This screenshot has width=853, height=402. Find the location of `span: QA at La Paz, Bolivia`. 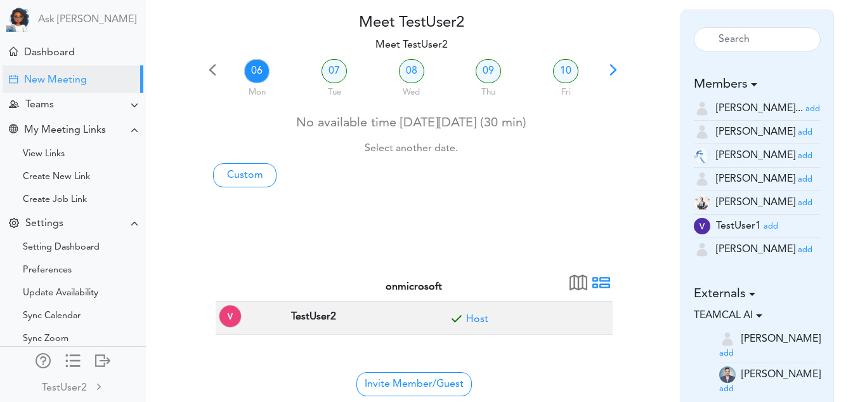

span: QA at La Paz, Bolivia is located at coordinates (313, 315).